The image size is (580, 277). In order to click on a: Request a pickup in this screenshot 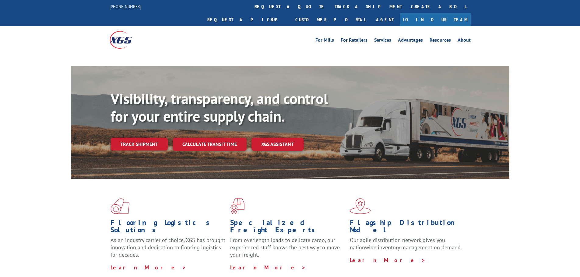, I will do `click(247, 19)`.